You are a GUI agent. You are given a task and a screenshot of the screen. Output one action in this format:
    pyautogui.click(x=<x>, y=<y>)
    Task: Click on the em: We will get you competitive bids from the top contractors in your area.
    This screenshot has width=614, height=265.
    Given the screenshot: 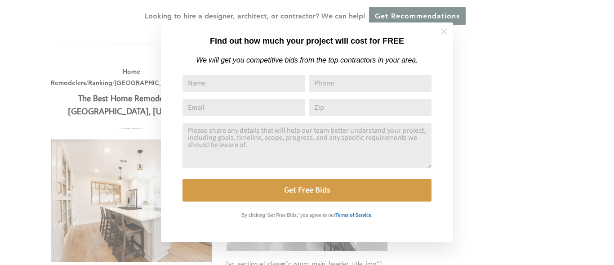 What is the action you would take?
    pyautogui.click(x=306, y=60)
    